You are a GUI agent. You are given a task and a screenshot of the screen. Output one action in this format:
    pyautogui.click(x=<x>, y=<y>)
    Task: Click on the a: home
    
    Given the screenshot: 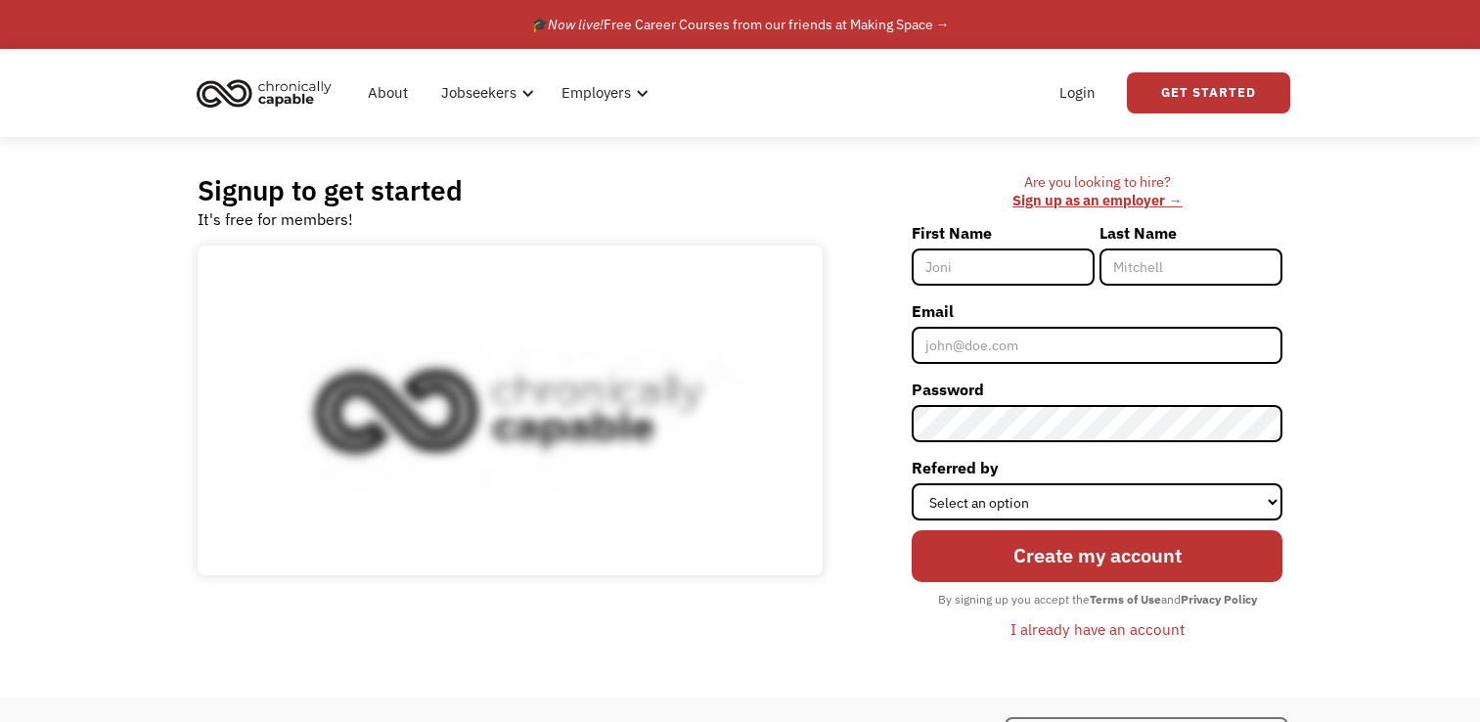 What is the action you would take?
    pyautogui.click(x=268, y=93)
    